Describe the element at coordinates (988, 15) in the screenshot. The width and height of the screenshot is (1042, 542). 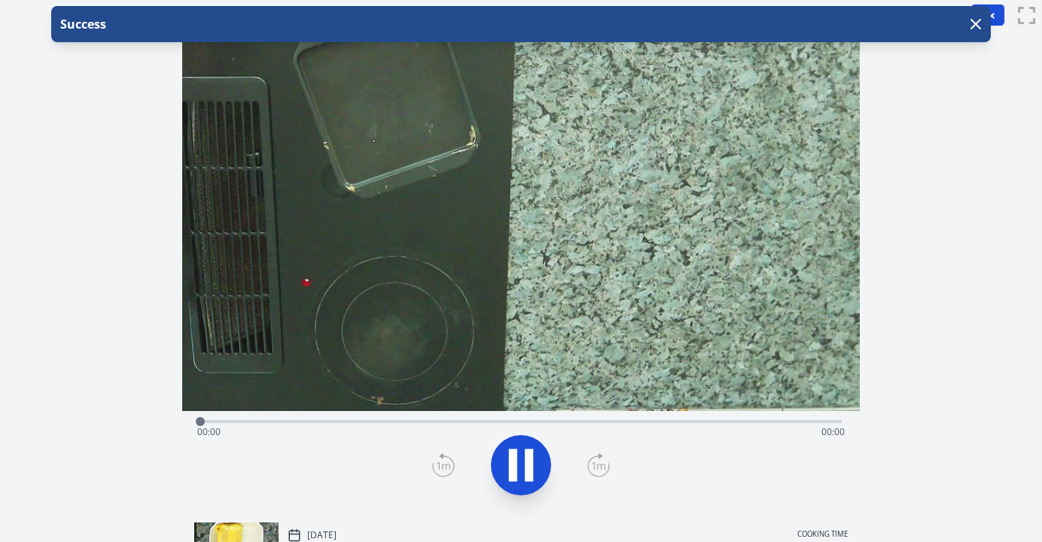
I see `button: 1×` at that location.